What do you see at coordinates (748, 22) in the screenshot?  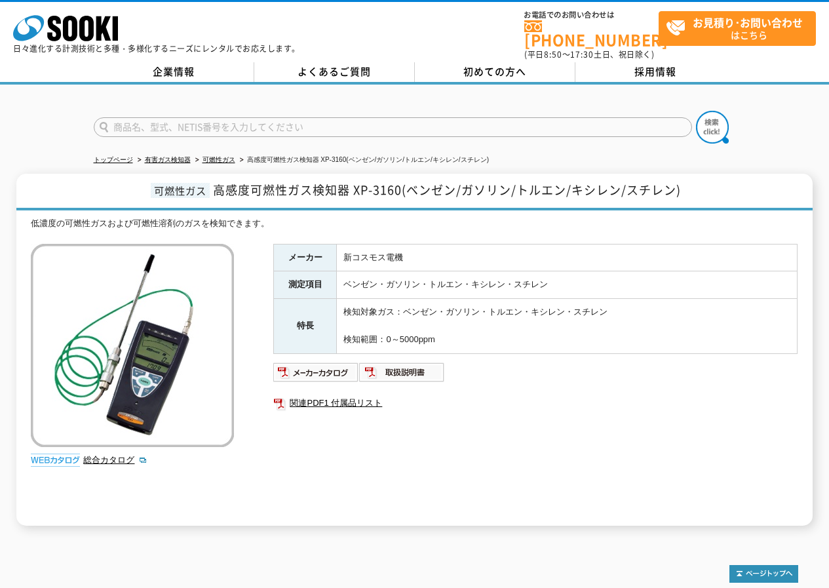 I see `strong: お見積り･お問い合わせ` at bounding box center [748, 22].